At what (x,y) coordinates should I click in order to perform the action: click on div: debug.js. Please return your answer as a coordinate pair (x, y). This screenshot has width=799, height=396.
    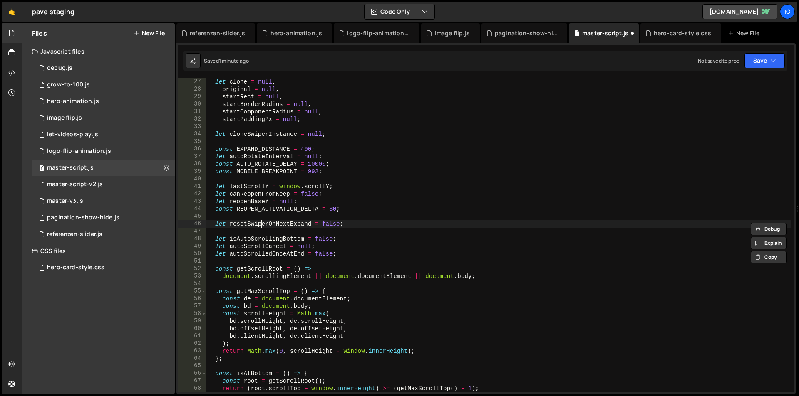
    Looking at the image, I should click on (59, 68).